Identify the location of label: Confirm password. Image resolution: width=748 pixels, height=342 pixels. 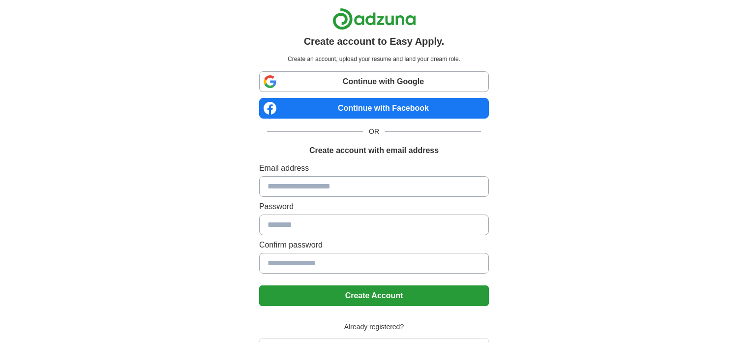
(374, 245).